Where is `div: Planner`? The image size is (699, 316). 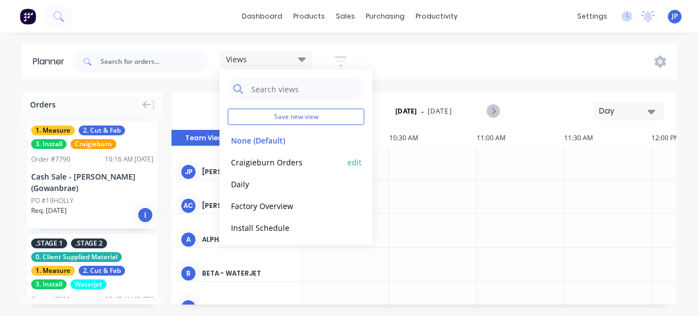
div: Planner is located at coordinates (51, 62).